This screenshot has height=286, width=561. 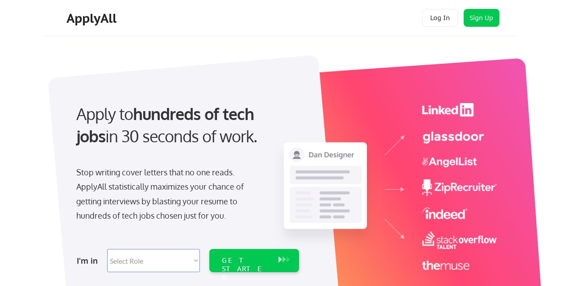 I want to click on button: Sign Up, so click(x=482, y=18).